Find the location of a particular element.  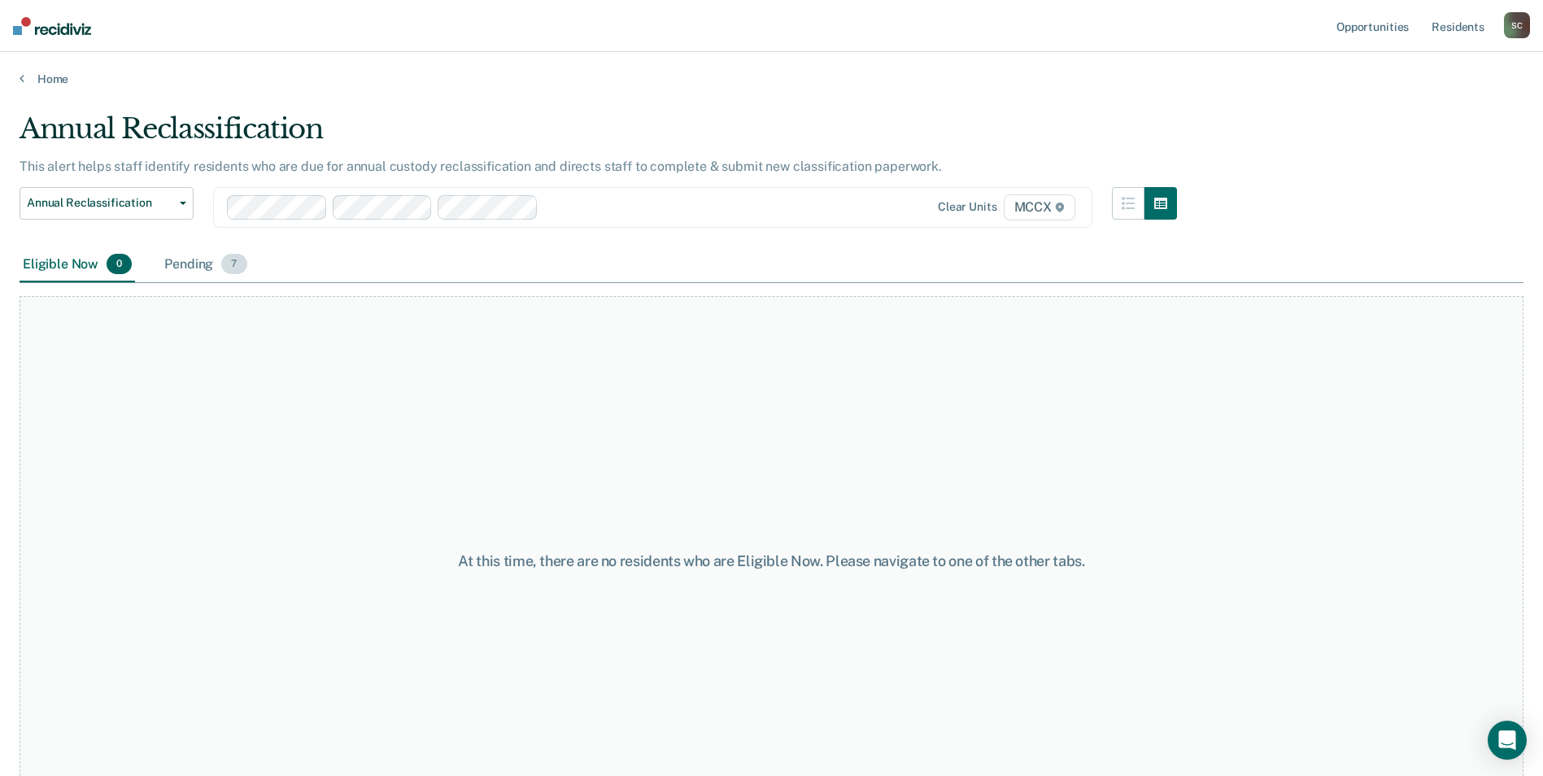

span: 7 is located at coordinates (233, 264).